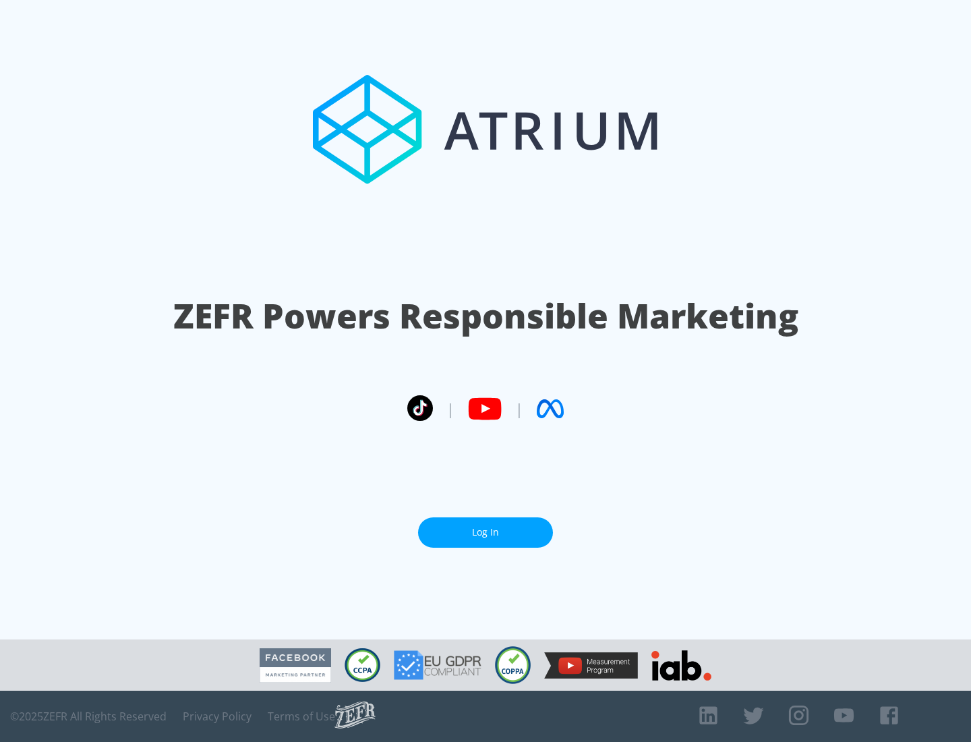  Describe the element at coordinates (217, 716) in the screenshot. I see `a: Privacy Policy` at that location.